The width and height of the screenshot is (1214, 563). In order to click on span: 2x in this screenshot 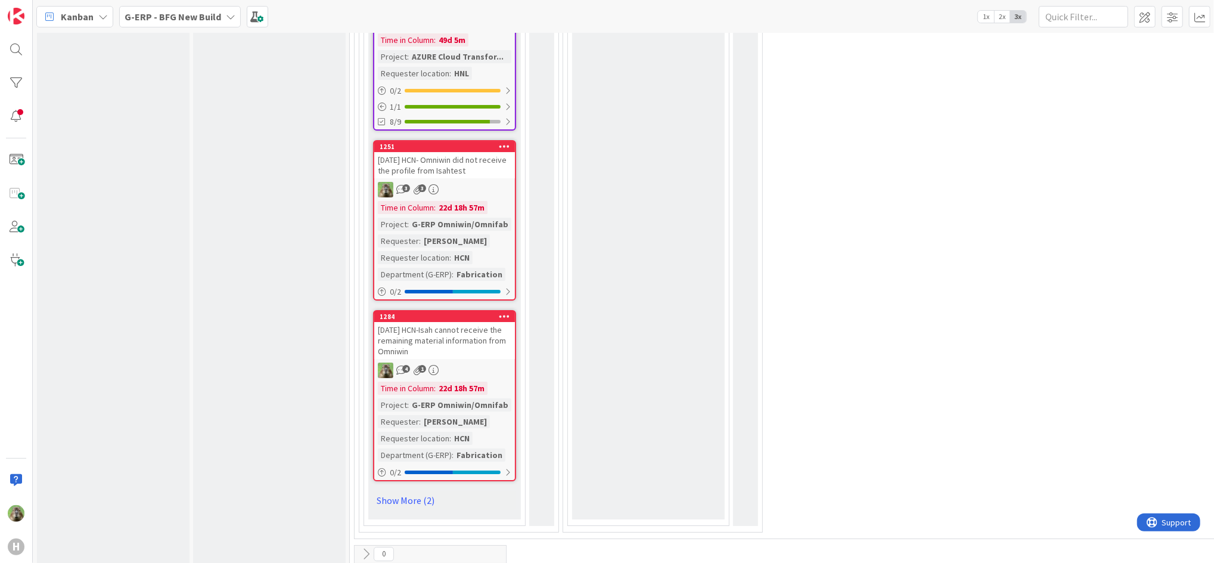, I will do `click(1002, 17)`.